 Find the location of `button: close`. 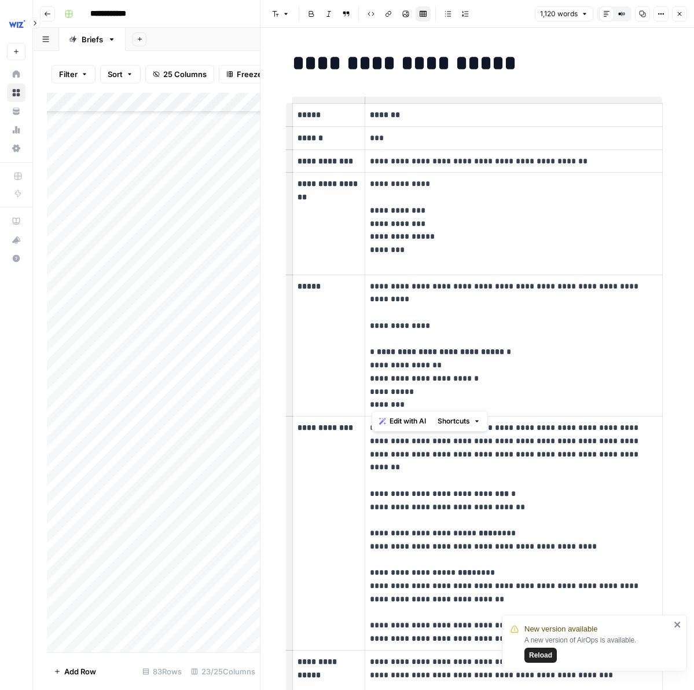

button: close is located at coordinates (678, 624).